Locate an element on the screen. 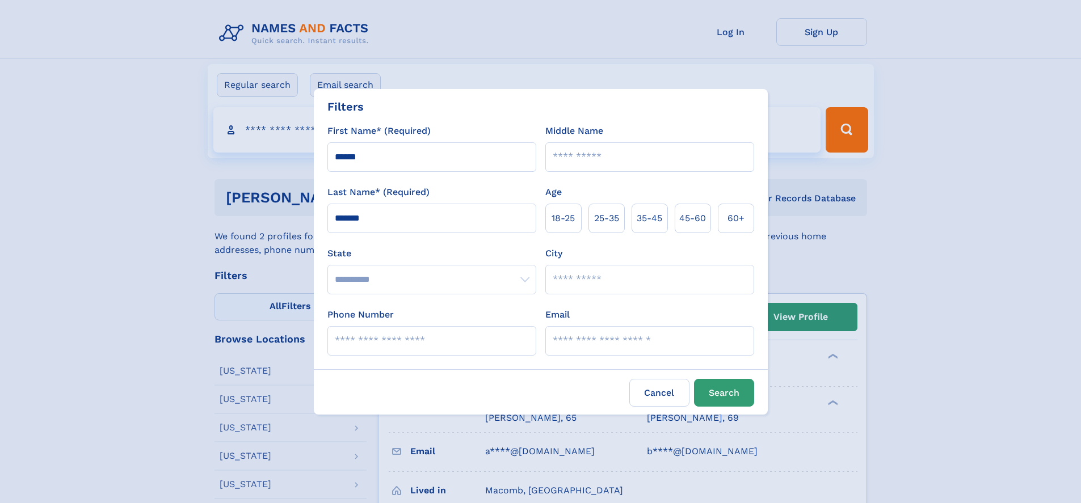 The width and height of the screenshot is (1081, 503). button: Search is located at coordinates (724, 393).